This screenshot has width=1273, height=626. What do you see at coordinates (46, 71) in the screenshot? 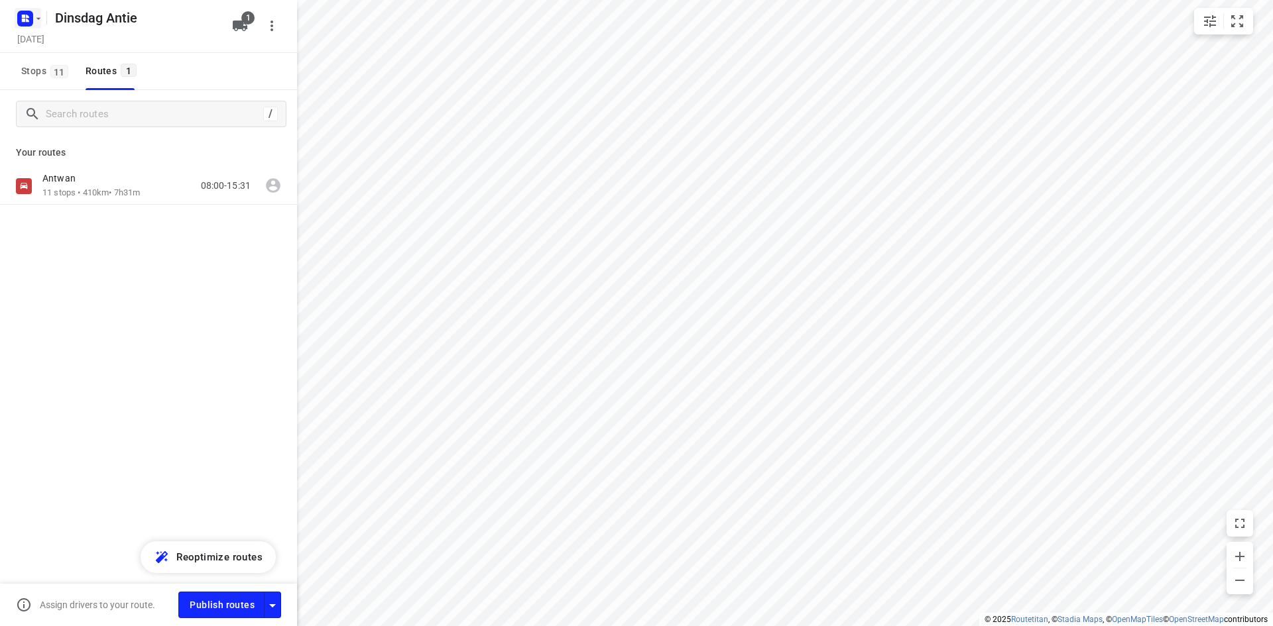
I see `span: Stops` at bounding box center [46, 71].